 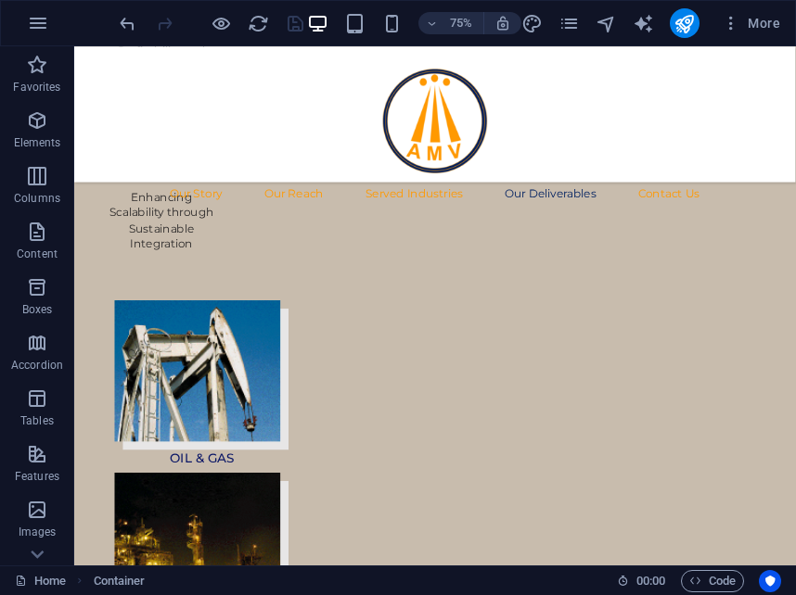 I want to click on p: Images, so click(x=37, y=532).